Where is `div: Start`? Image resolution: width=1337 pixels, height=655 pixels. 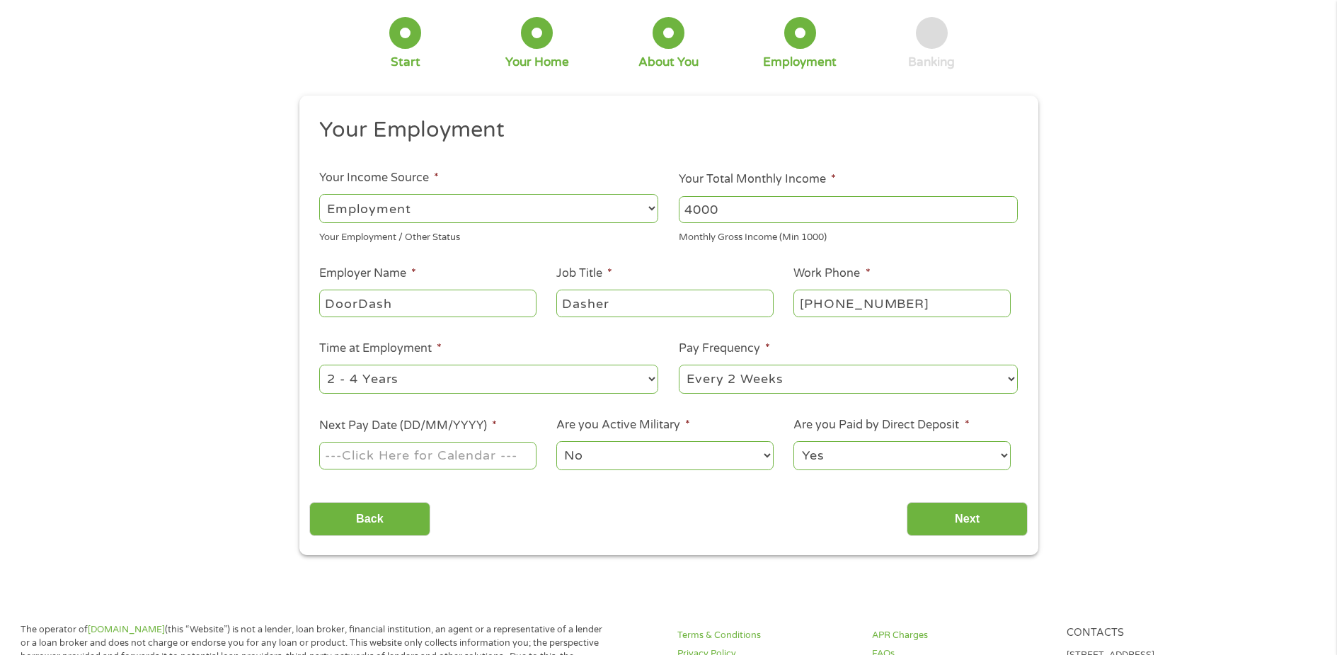 div: Start is located at coordinates (406, 62).